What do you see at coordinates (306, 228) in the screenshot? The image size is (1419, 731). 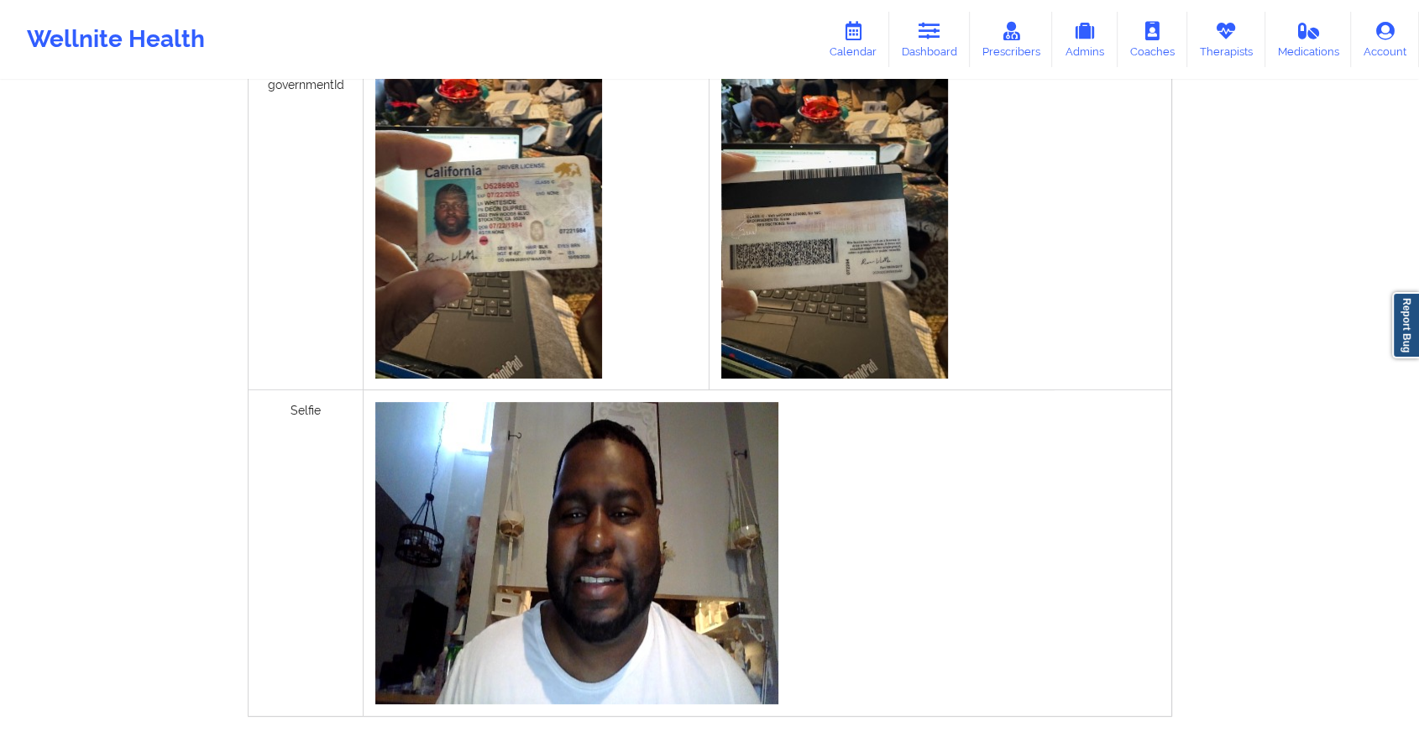 I see `div: governmentId` at bounding box center [306, 228].